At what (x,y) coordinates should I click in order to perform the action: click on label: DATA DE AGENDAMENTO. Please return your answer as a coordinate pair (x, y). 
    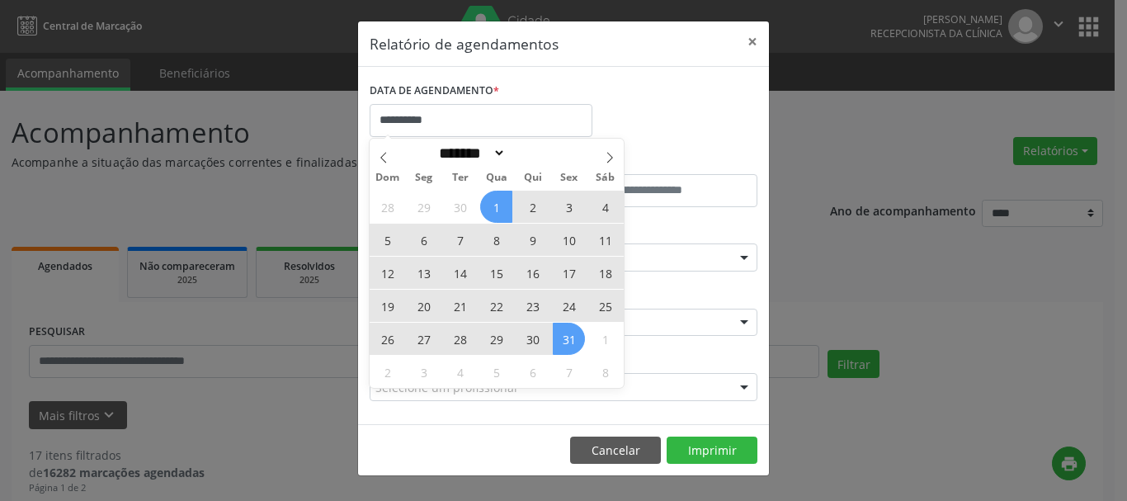
    Looking at the image, I should click on (434, 91).